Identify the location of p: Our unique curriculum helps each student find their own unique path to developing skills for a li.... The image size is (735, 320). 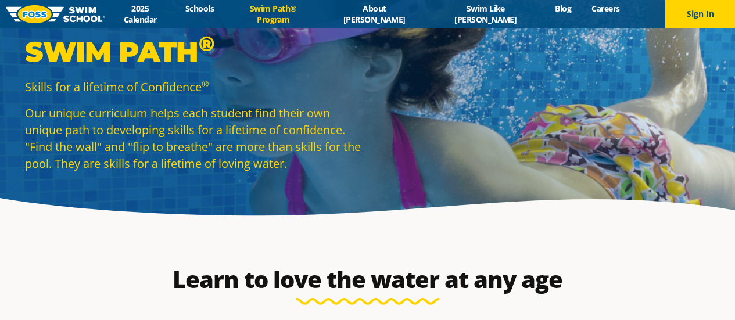
(194, 138).